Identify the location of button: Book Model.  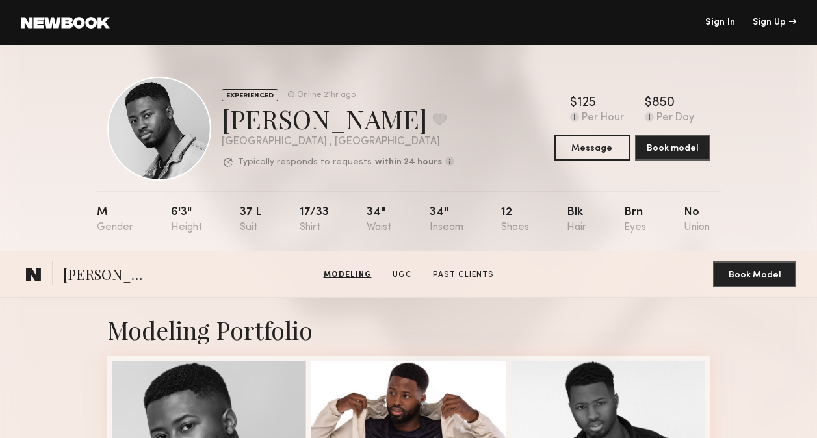
(754, 274).